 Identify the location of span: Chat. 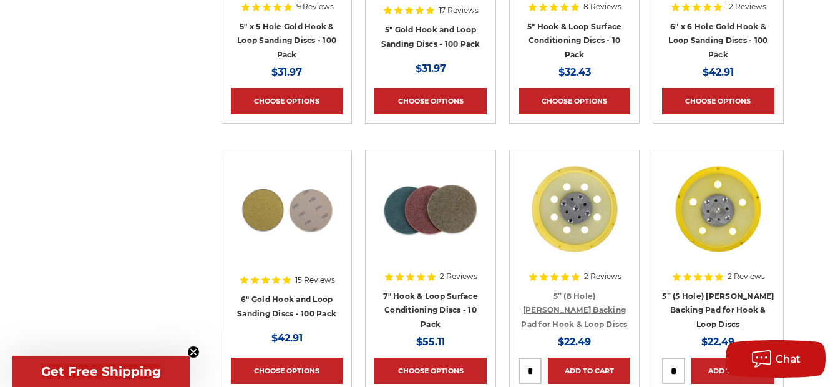
(788, 359).